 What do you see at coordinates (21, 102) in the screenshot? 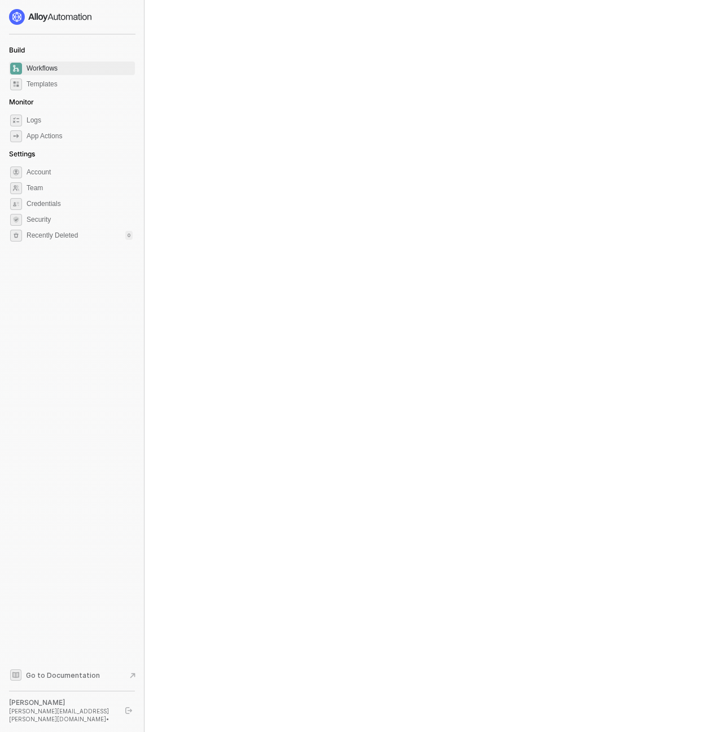
I see `span: Monitor` at bounding box center [21, 102].